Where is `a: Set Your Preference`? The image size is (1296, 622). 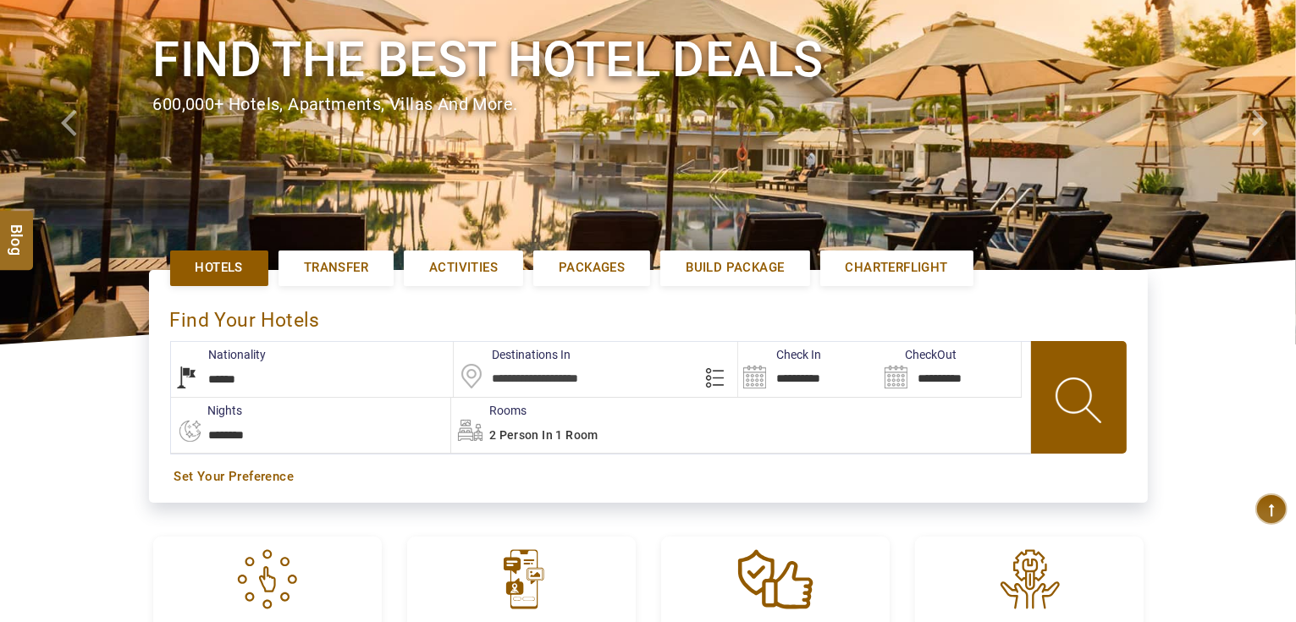 a: Set Your Preference is located at coordinates (649, 477).